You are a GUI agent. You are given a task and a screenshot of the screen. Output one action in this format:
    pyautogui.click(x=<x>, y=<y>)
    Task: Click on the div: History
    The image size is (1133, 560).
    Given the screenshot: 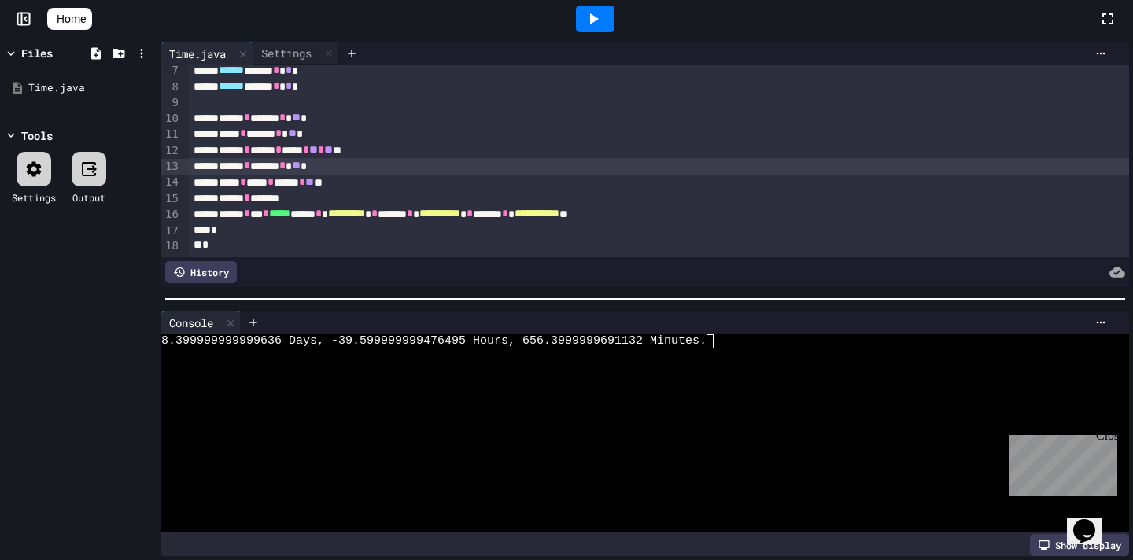 What is the action you would take?
    pyautogui.click(x=201, y=272)
    